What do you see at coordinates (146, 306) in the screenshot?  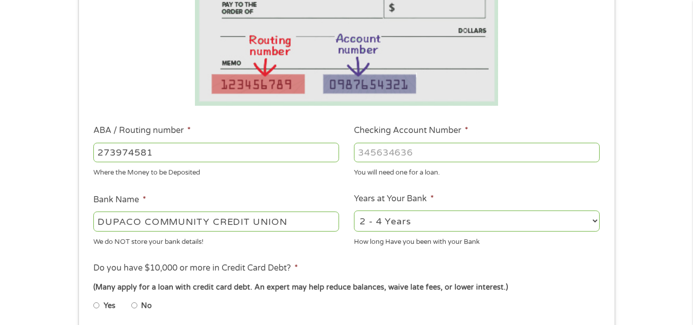 I see `label: No` at bounding box center [146, 306].